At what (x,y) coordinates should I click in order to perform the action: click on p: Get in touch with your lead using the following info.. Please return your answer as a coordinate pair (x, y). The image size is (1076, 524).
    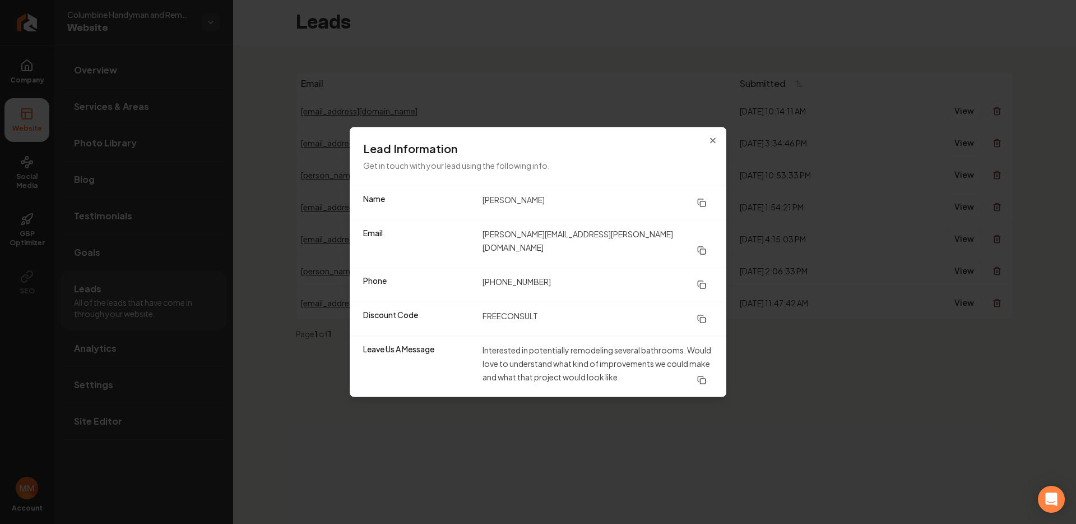
    Looking at the image, I should click on (538, 165).